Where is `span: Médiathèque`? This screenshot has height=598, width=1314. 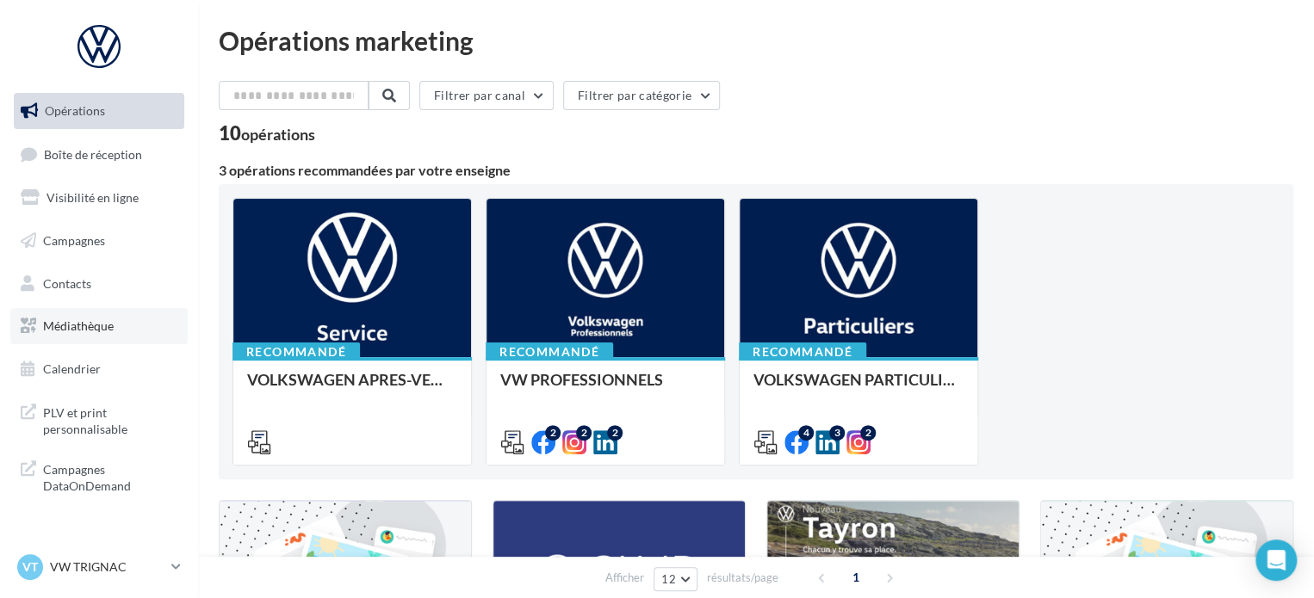 span: Médiathèque is located at coordinates (78, 325).